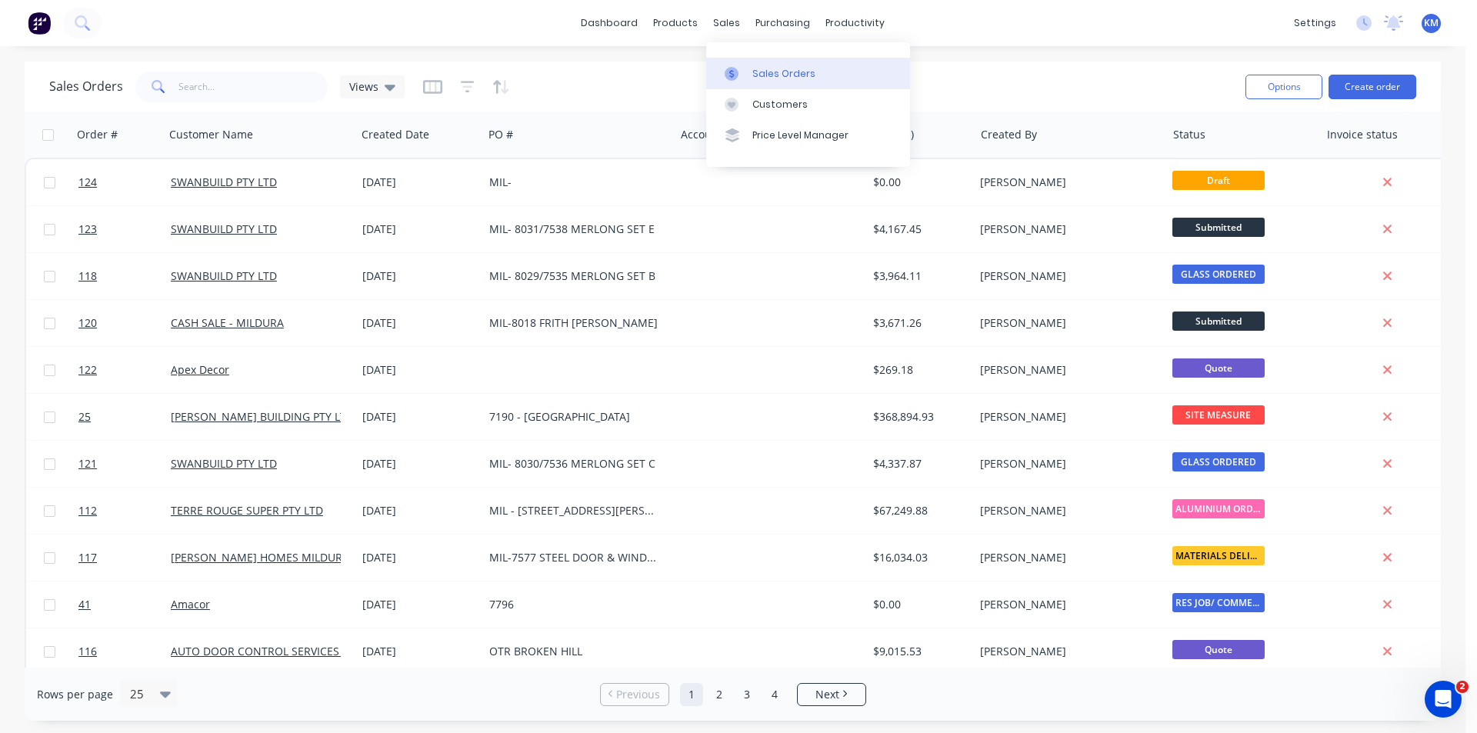 This screenshot has width=1477, height=733. What do you see at coordinates (1218, 180) in the screenshot?
I see `span: Draft` at bounding box center [1218, 180].